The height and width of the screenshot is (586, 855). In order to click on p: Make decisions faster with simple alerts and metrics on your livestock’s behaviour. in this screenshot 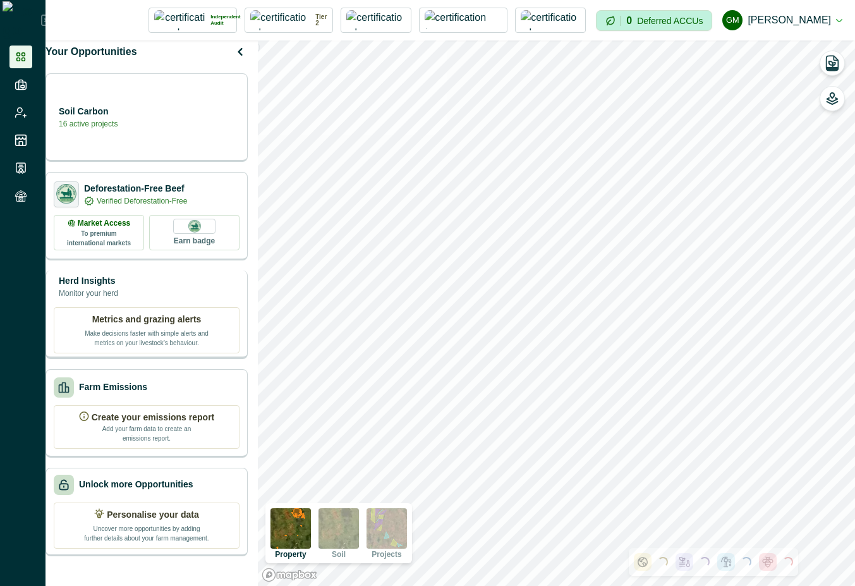, I will do `click(147, 337)`.